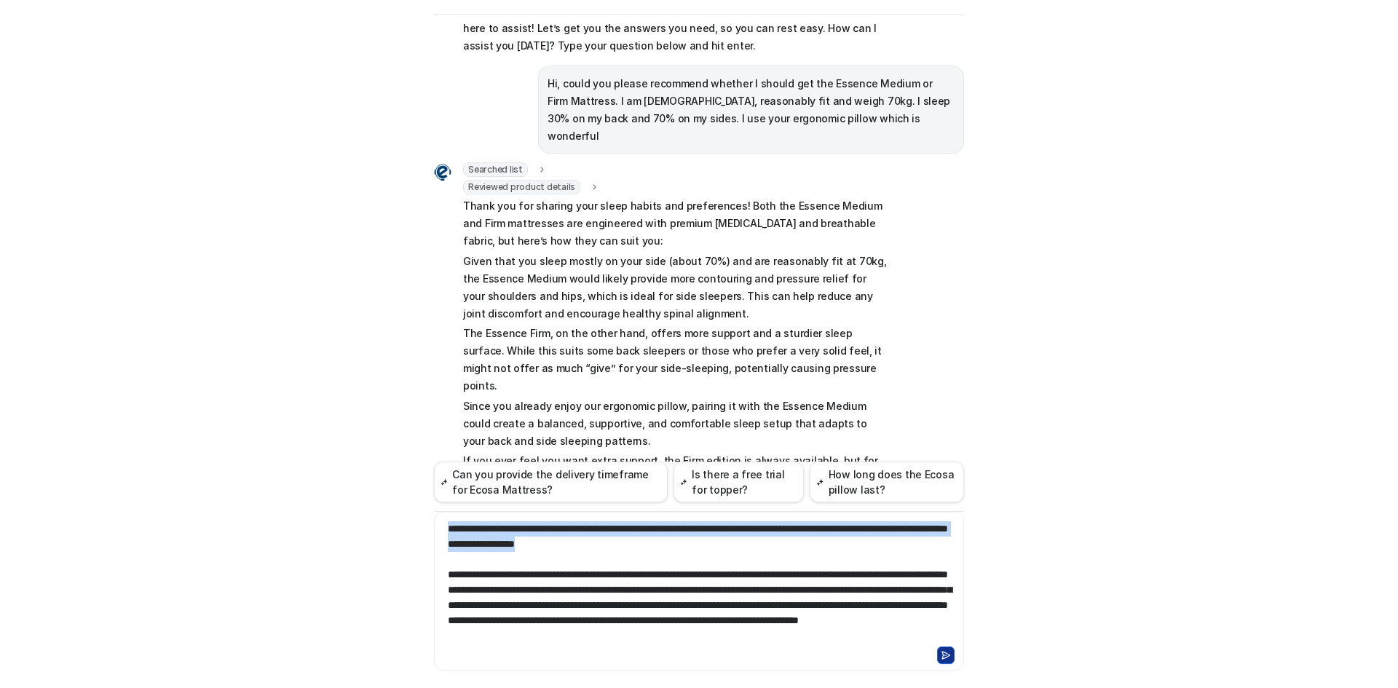 The width and height of the screenshot is (1398, 688). What do you see at coordinates (521, 187) in the screenshot?
I see `span: Reviewed product details` at bounding box center [521, 187].